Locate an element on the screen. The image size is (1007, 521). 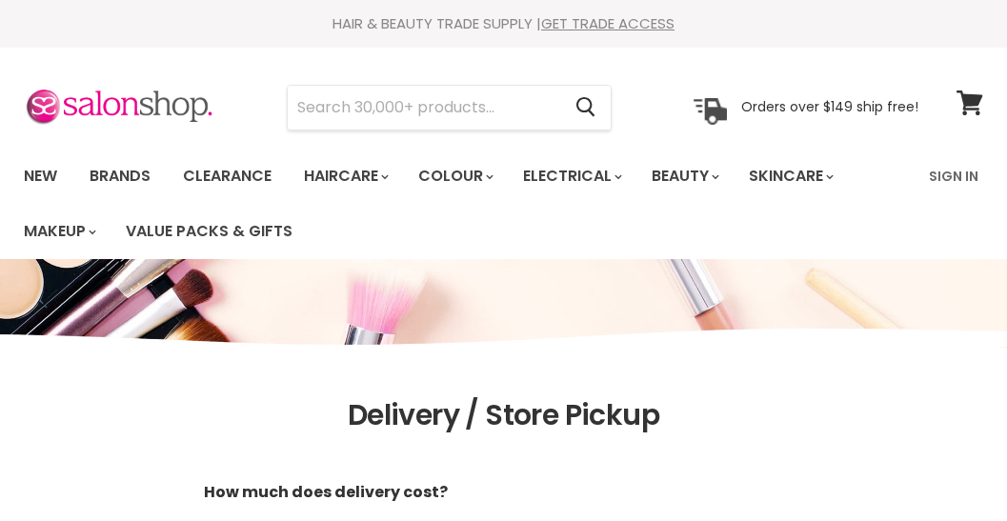
a: Makeup is located at coordinates (58, 232).